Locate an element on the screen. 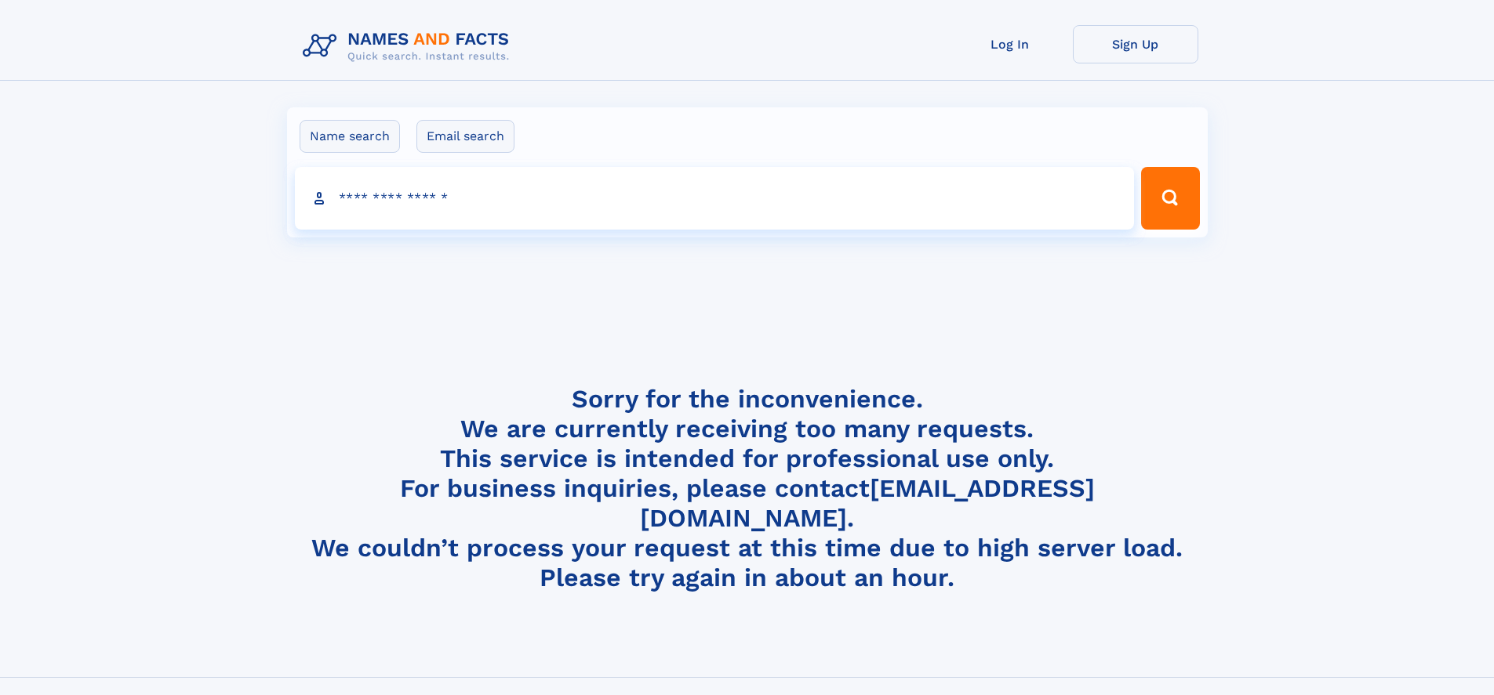 The height and width of the screenshot is (695, 1494). label: Name search is located at coordinates (350, 136).